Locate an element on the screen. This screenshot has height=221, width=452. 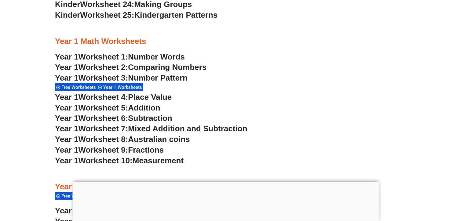
span: Measurement is located at coordinates (158, 161).